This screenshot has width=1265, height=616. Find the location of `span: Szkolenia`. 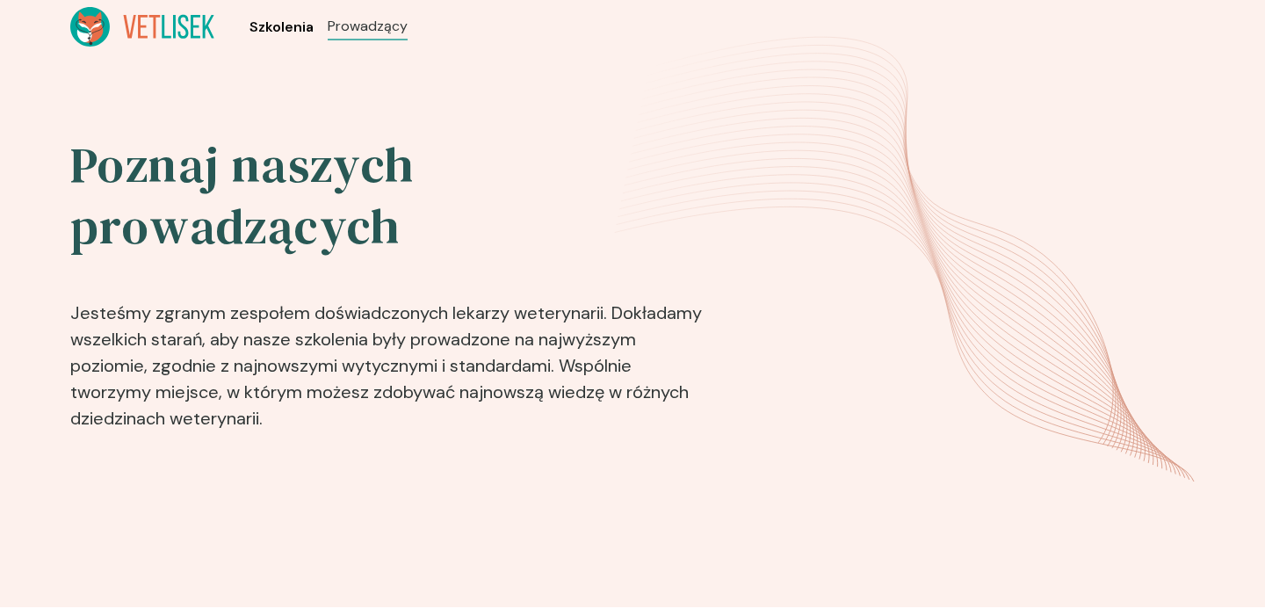

span: Szkolenia is located at coordinates (281, 27).